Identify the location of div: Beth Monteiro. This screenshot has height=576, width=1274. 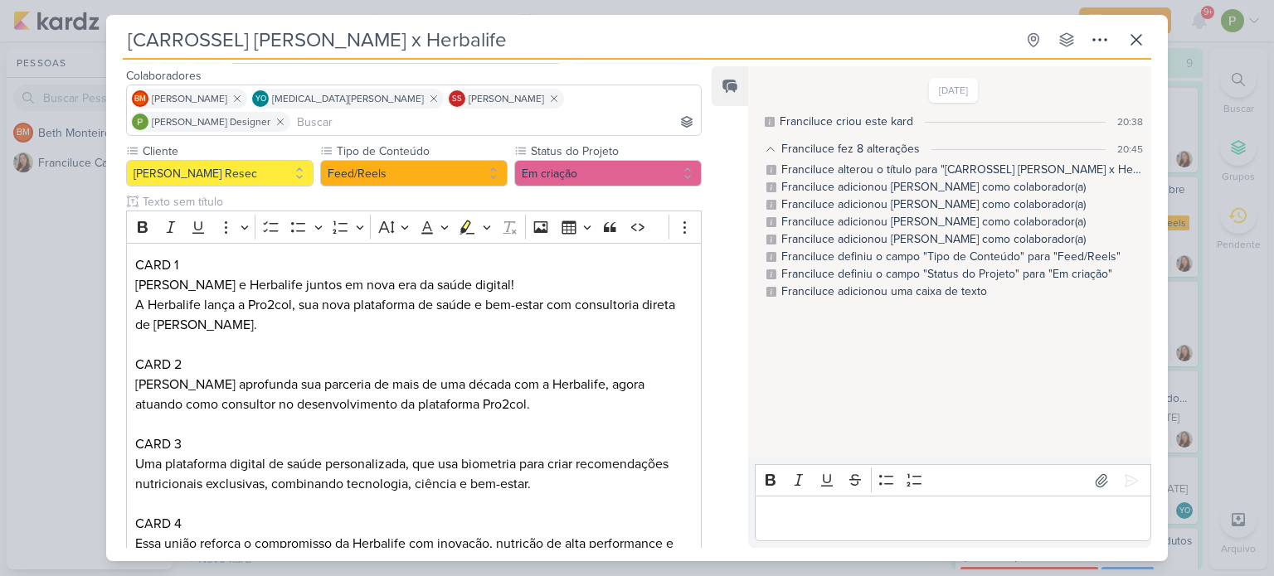
(140, 99).